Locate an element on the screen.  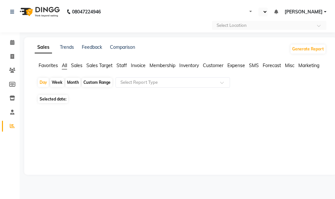
span: Sales is located at coordinates (77, 65).